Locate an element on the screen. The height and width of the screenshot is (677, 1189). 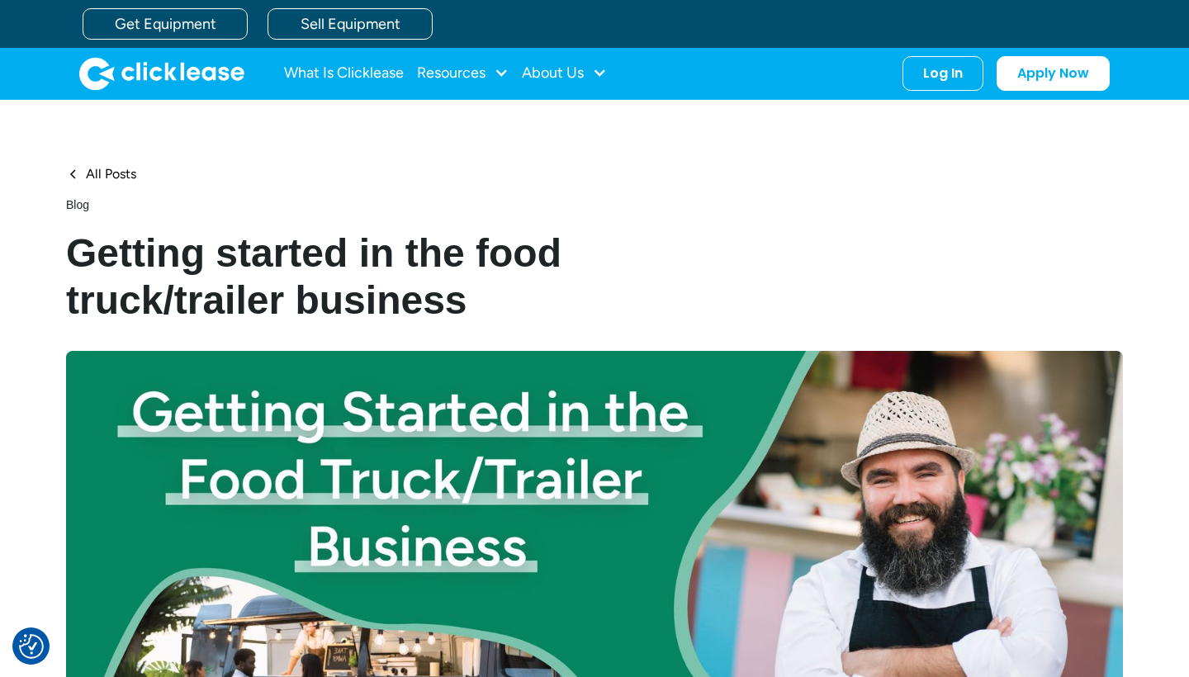
a: Apply Now is located at coordinates (1053, 73).